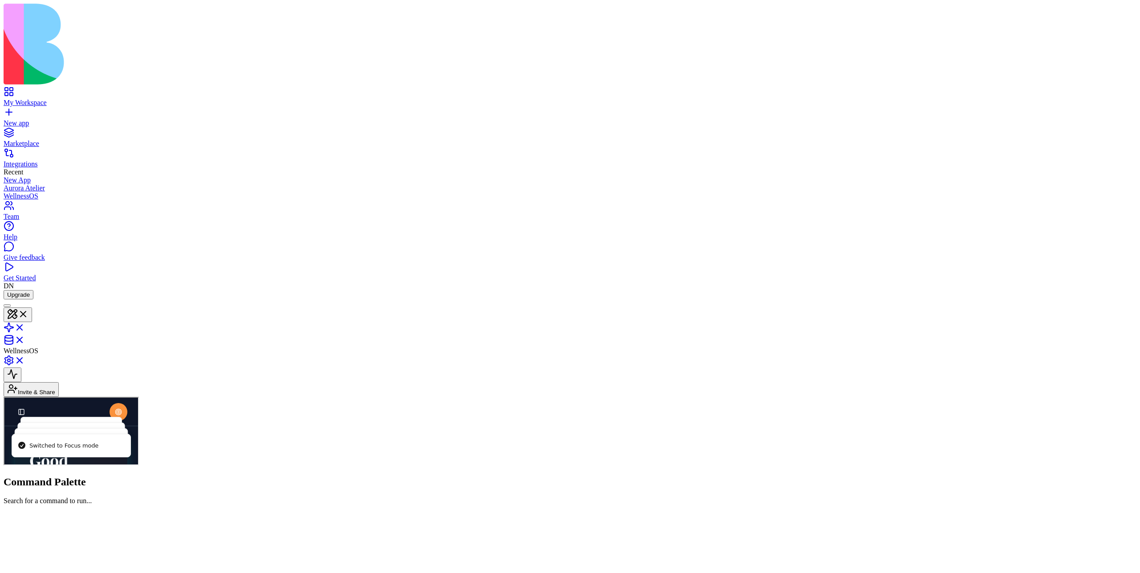  I want to click on div: Get Started, so click(570, 278).